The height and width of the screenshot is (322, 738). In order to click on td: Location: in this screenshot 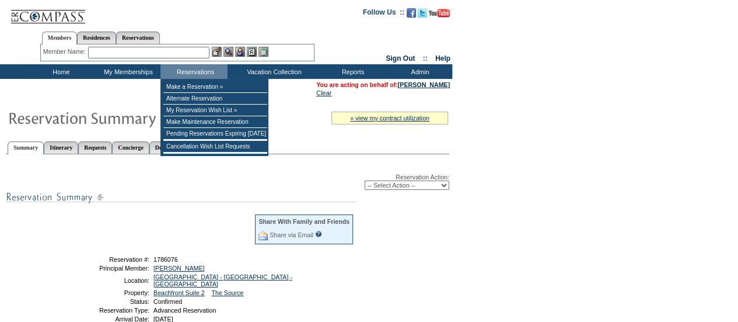, I will do `click(107, 280)`.